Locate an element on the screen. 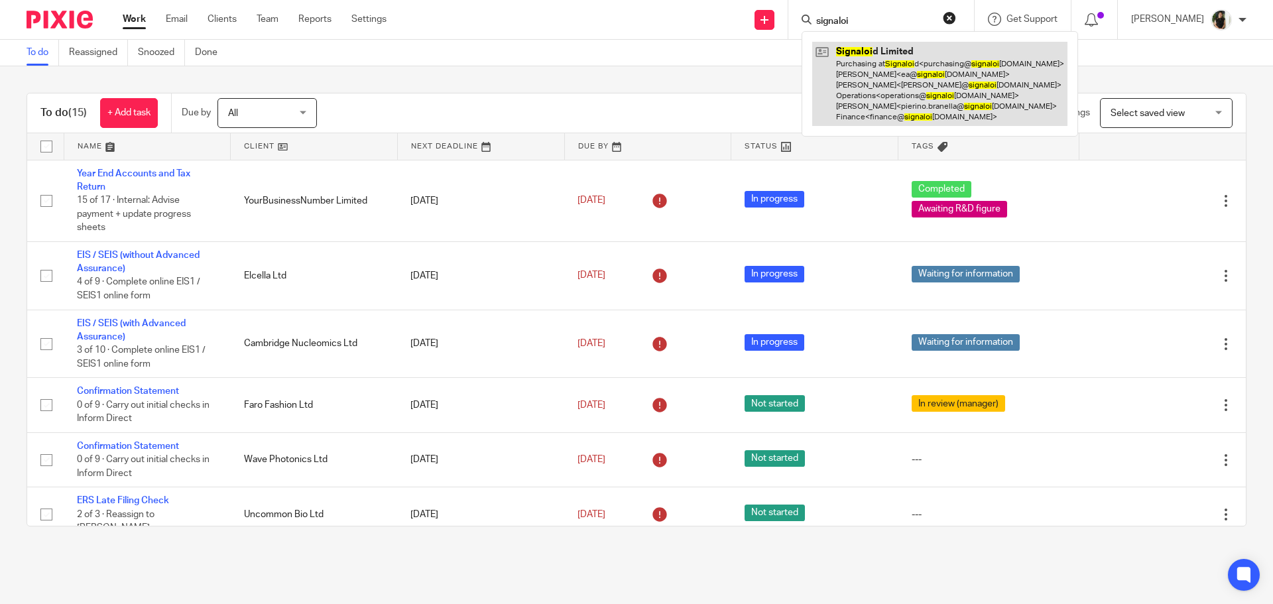 The width and height of the screenshot is (1273, 604). span: Completed is located at coordinates (942, 189).